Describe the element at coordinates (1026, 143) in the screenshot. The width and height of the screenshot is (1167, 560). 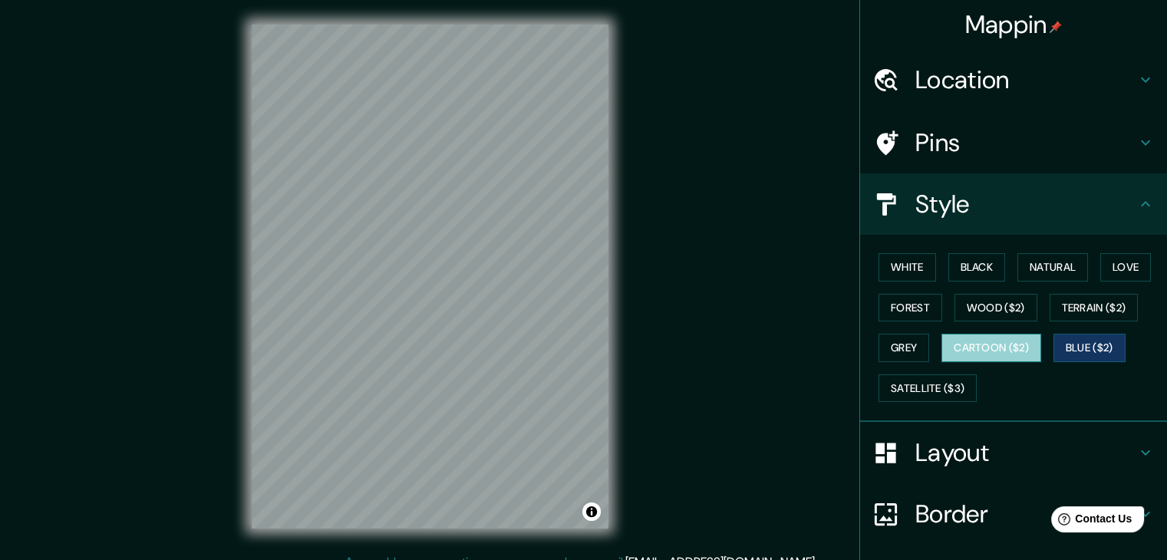
I see `h4: Pins` at that location.